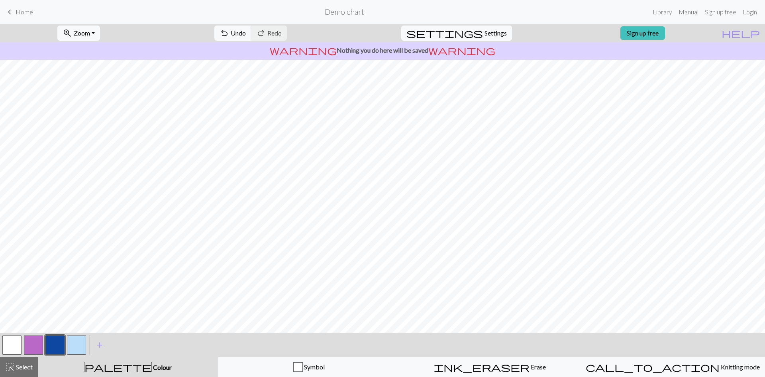 This screenshot has width=765, height=377. I want to click on h2: Demo chart, so click(344, 12).